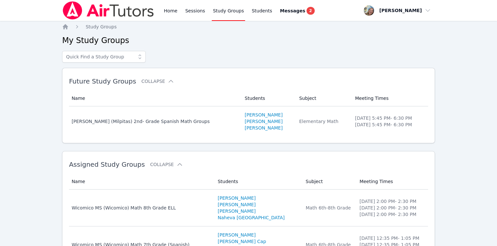 This screenshot has width=497, height=246. What do you see at coordinates (101, 27) in the screenshot?
I see `span: Study Groups` at bounding box center [101, 27].